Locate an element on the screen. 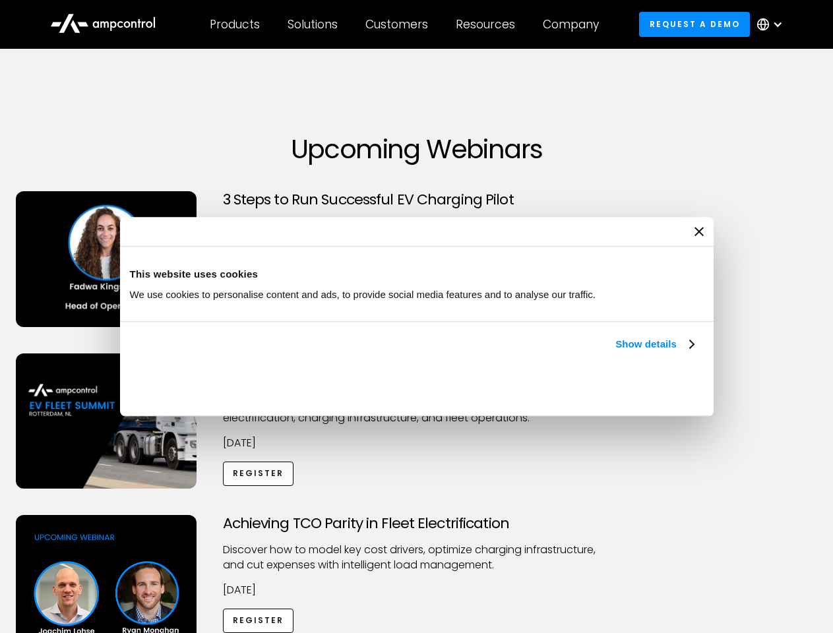  h3: Achieving TCO Parity in Fleet Electrification is located at coordinates (417, 524).